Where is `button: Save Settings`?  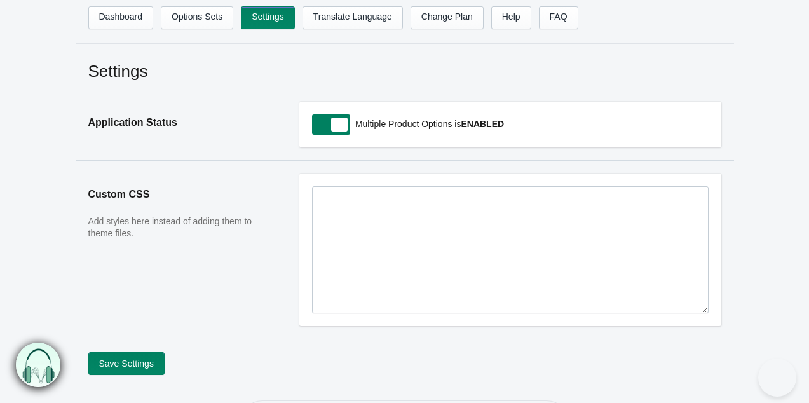
button: Save Settings is located at coordinates (126, 364).